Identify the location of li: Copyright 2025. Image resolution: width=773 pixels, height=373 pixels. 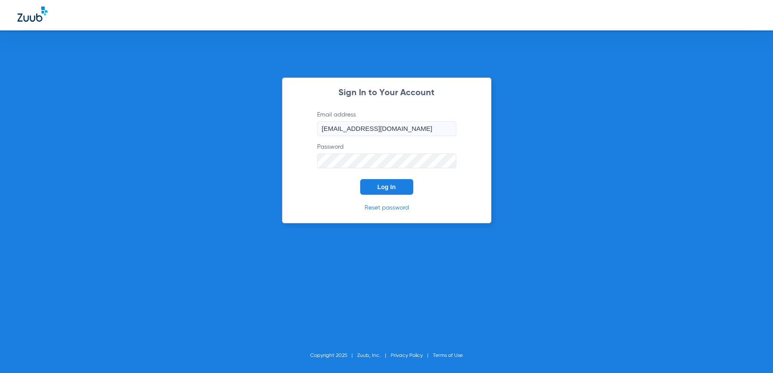
(334, 356).